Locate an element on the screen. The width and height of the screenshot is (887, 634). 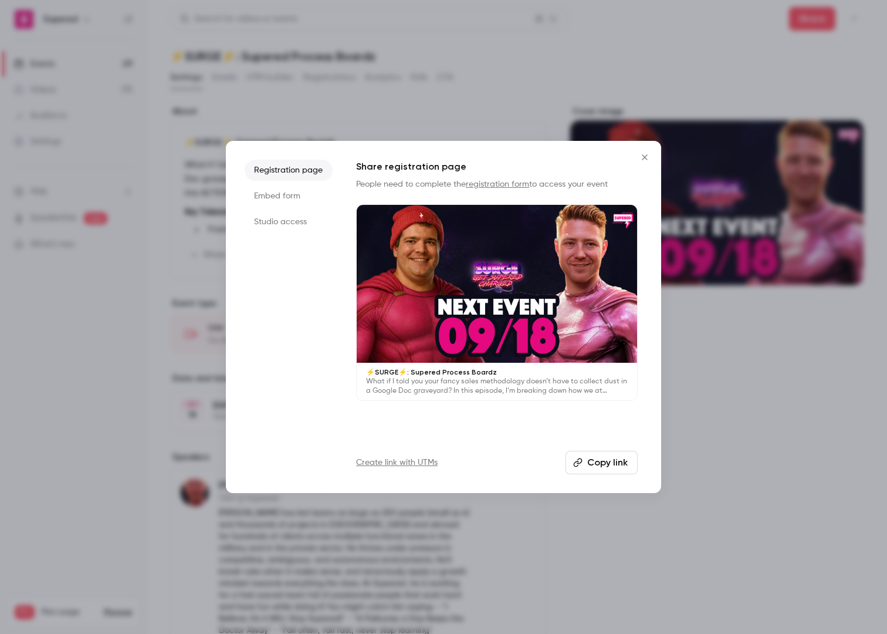
li: Registration page is located at coordinates (289, 170).